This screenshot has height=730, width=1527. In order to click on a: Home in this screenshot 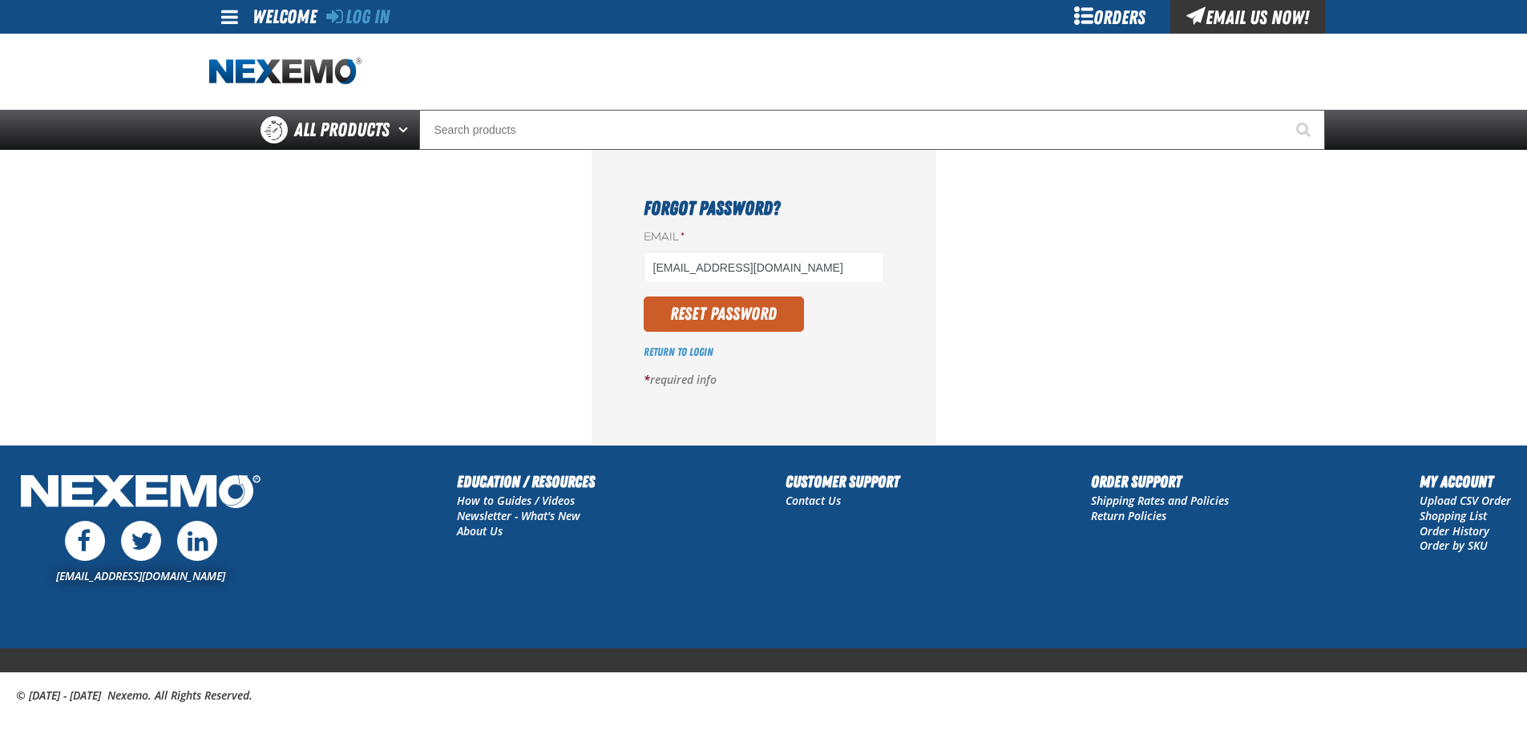, I will do `click(285, 71)`.